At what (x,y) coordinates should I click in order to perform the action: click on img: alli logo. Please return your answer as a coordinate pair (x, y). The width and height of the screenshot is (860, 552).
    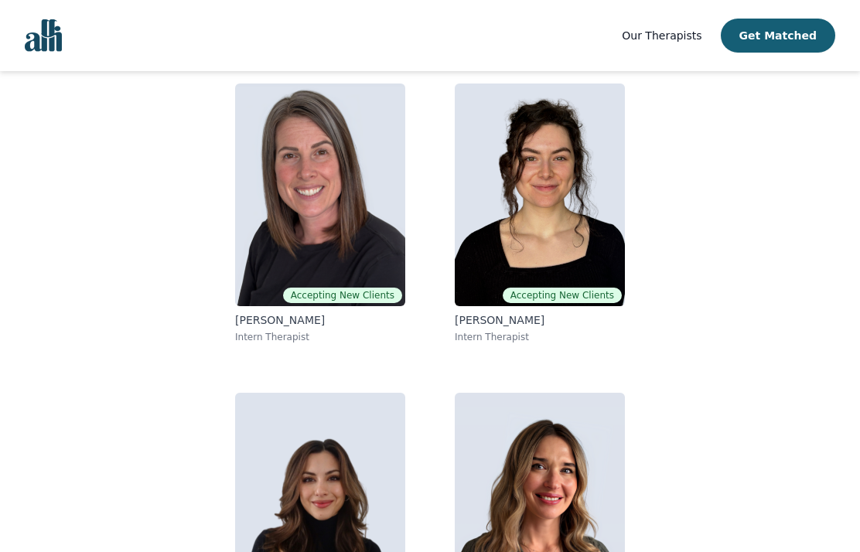
    Looking at the image, I should click on (43, 36).